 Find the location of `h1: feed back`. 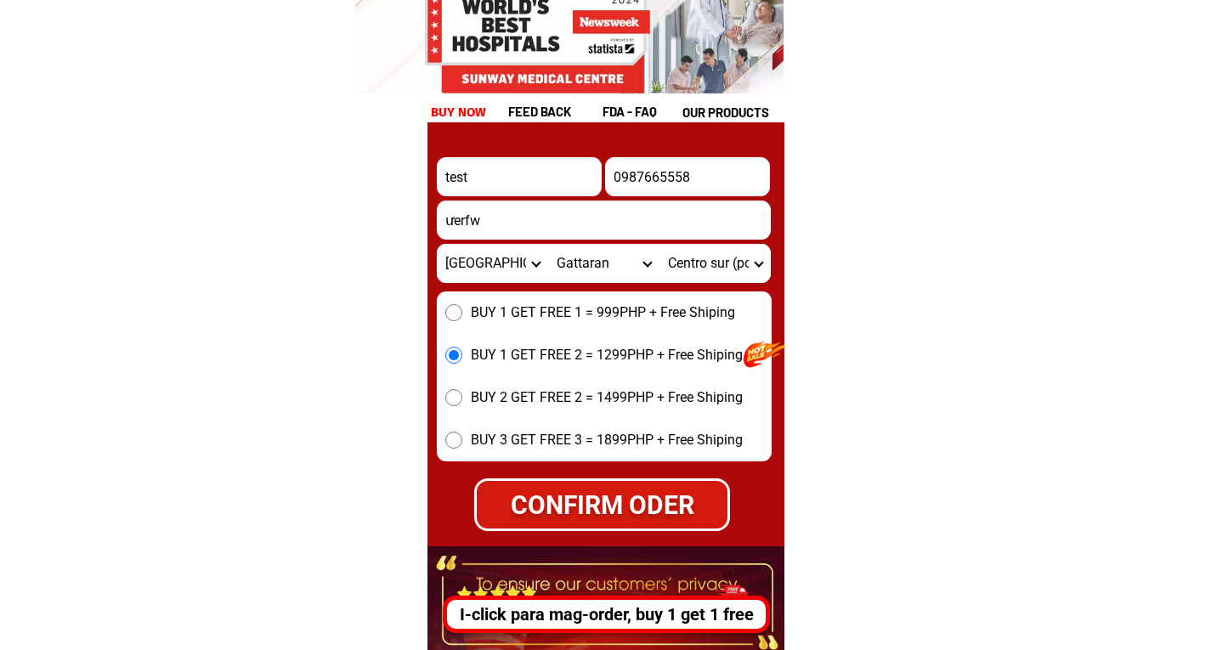

h1: feed back is located at coordinates (554, 111).